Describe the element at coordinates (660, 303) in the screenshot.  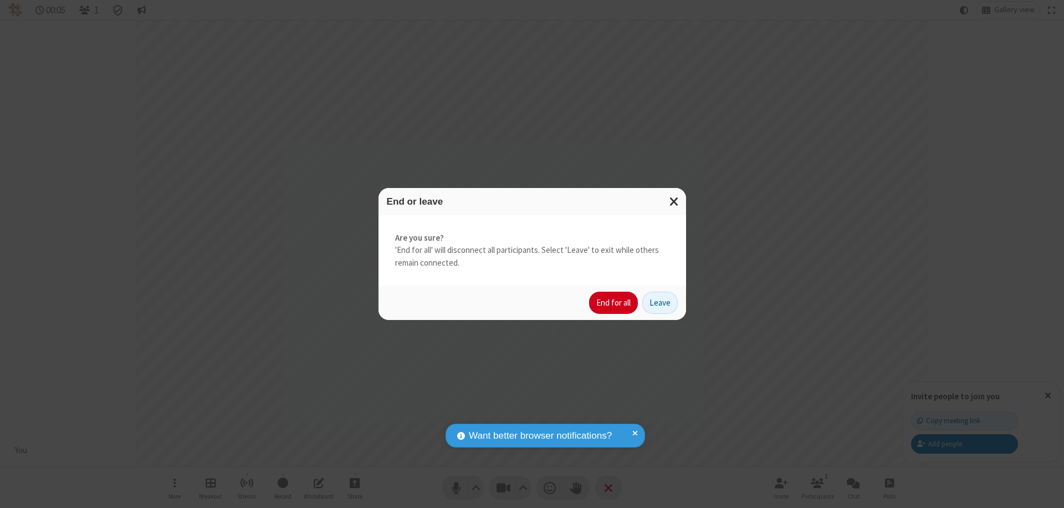
I see `button: Leave` at that location.